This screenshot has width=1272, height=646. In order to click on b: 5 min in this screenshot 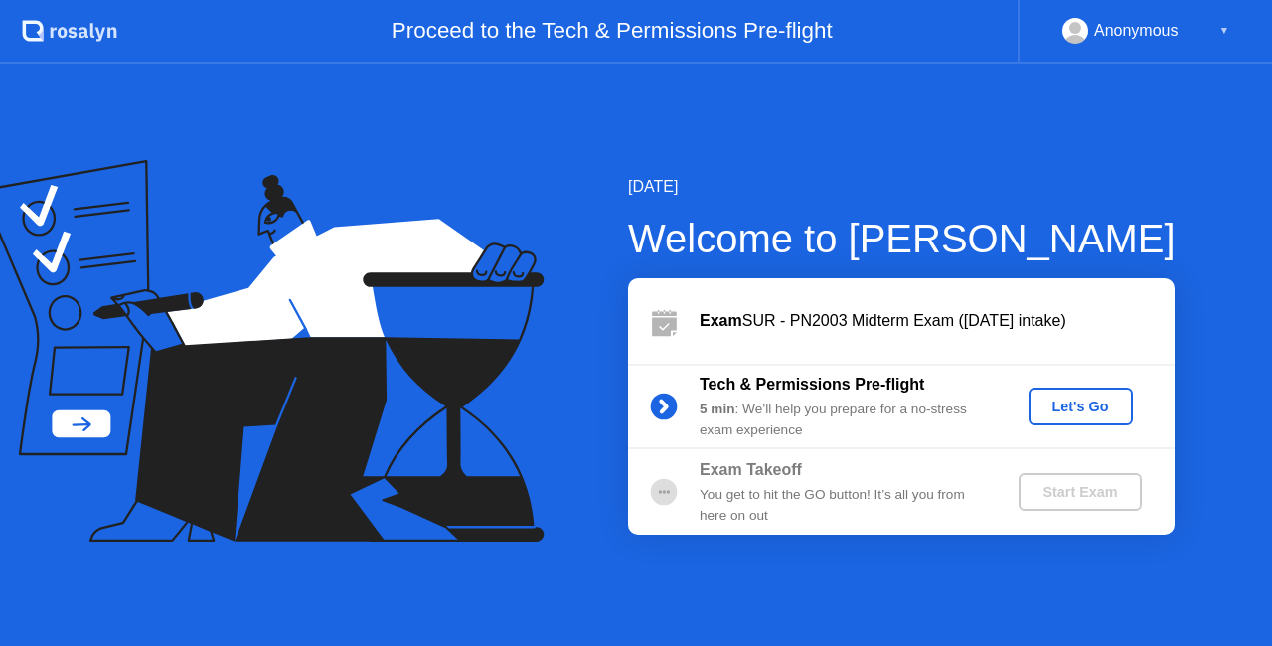, I will do `click(717, 408)`.